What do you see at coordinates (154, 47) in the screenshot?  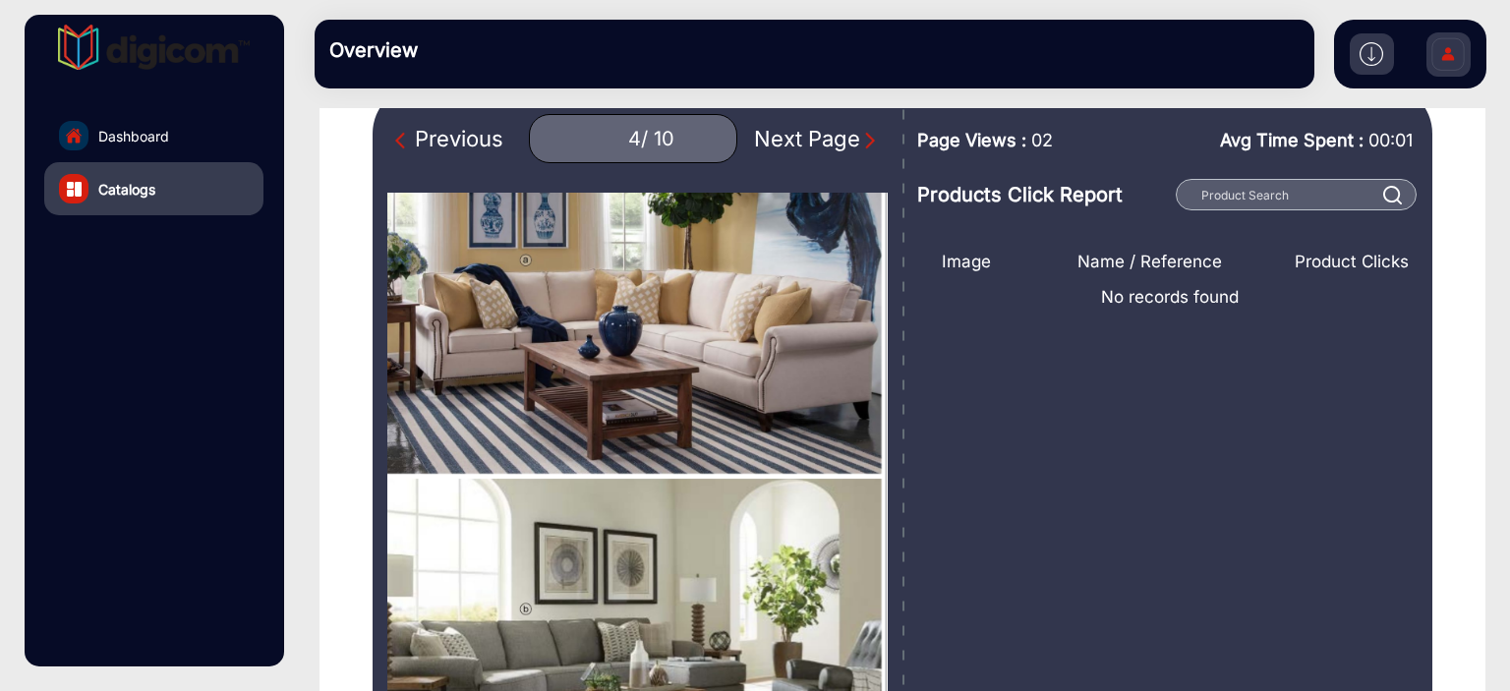 I see `img: vmg-logo` at bounding box center [154, 47].